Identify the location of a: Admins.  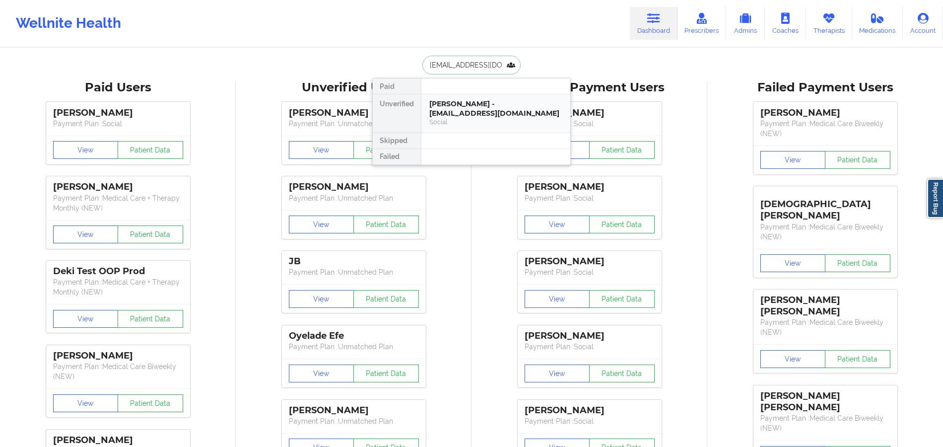
(746, 23).